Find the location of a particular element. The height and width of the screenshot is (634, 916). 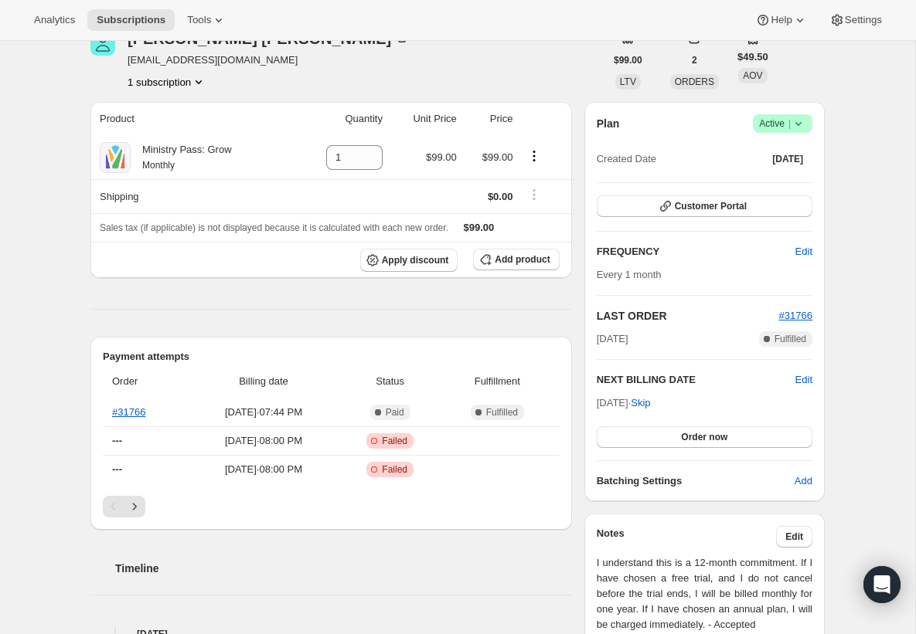

th: Price is located at coordinates (489, 119).